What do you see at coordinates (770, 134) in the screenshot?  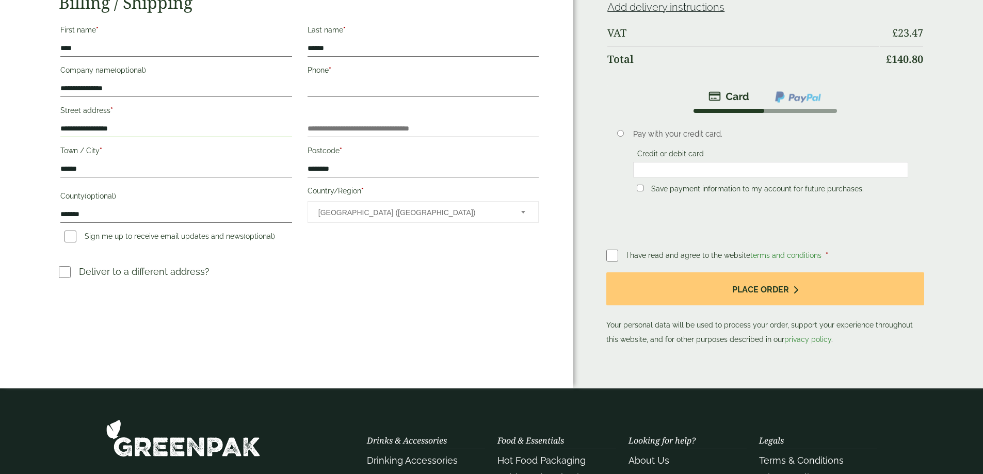 I see `p: Pay with your credit card.` at bounding box center [770, 134].